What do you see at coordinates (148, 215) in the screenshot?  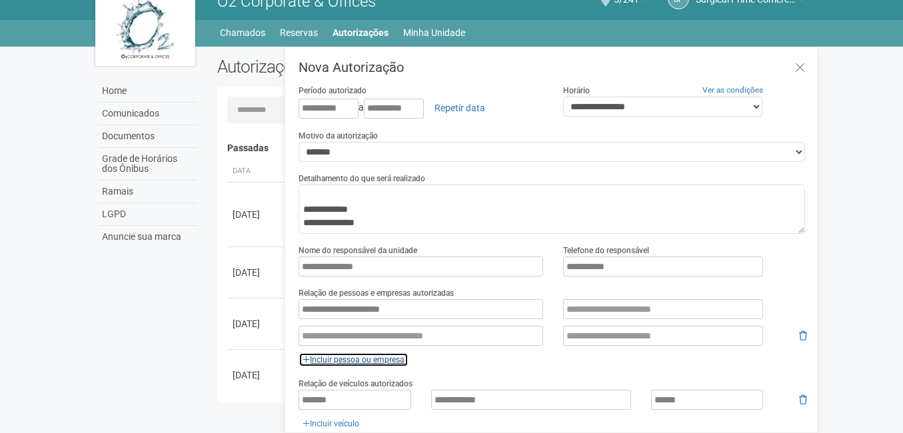 I see `a: LGPD` at bounding box center [148, 215].